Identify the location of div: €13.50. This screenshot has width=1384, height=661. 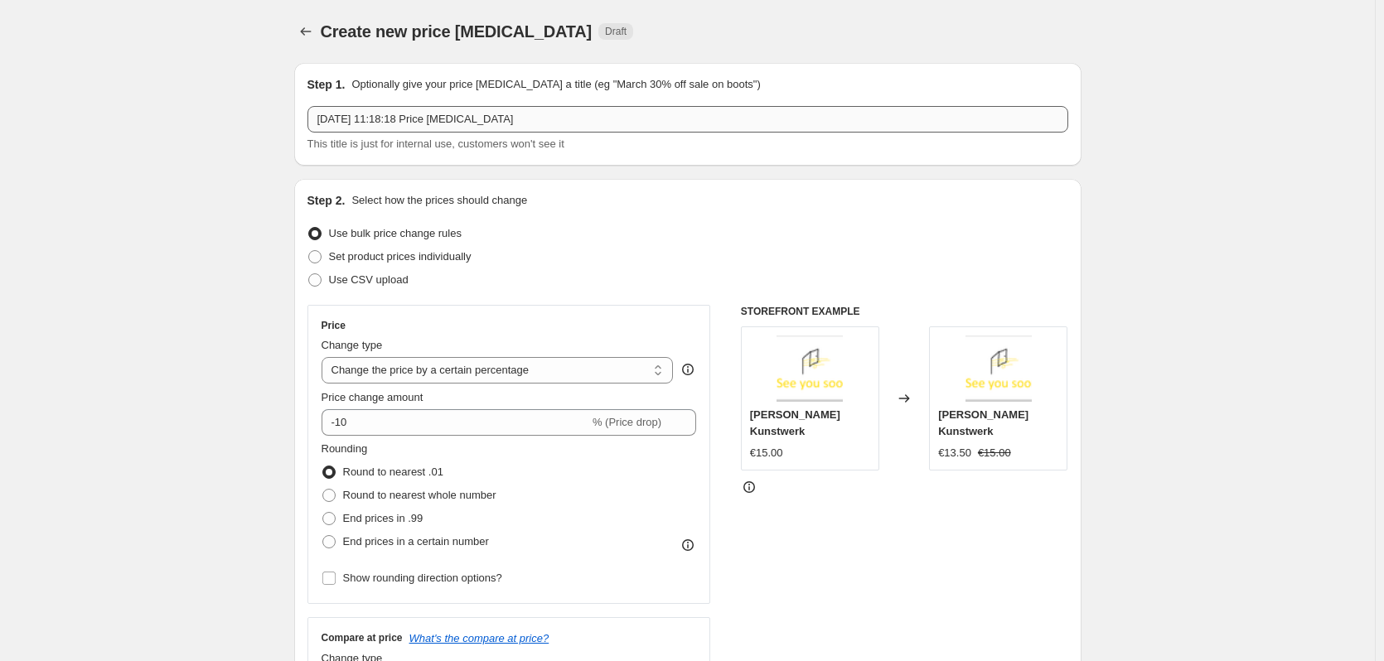
(955, 453).